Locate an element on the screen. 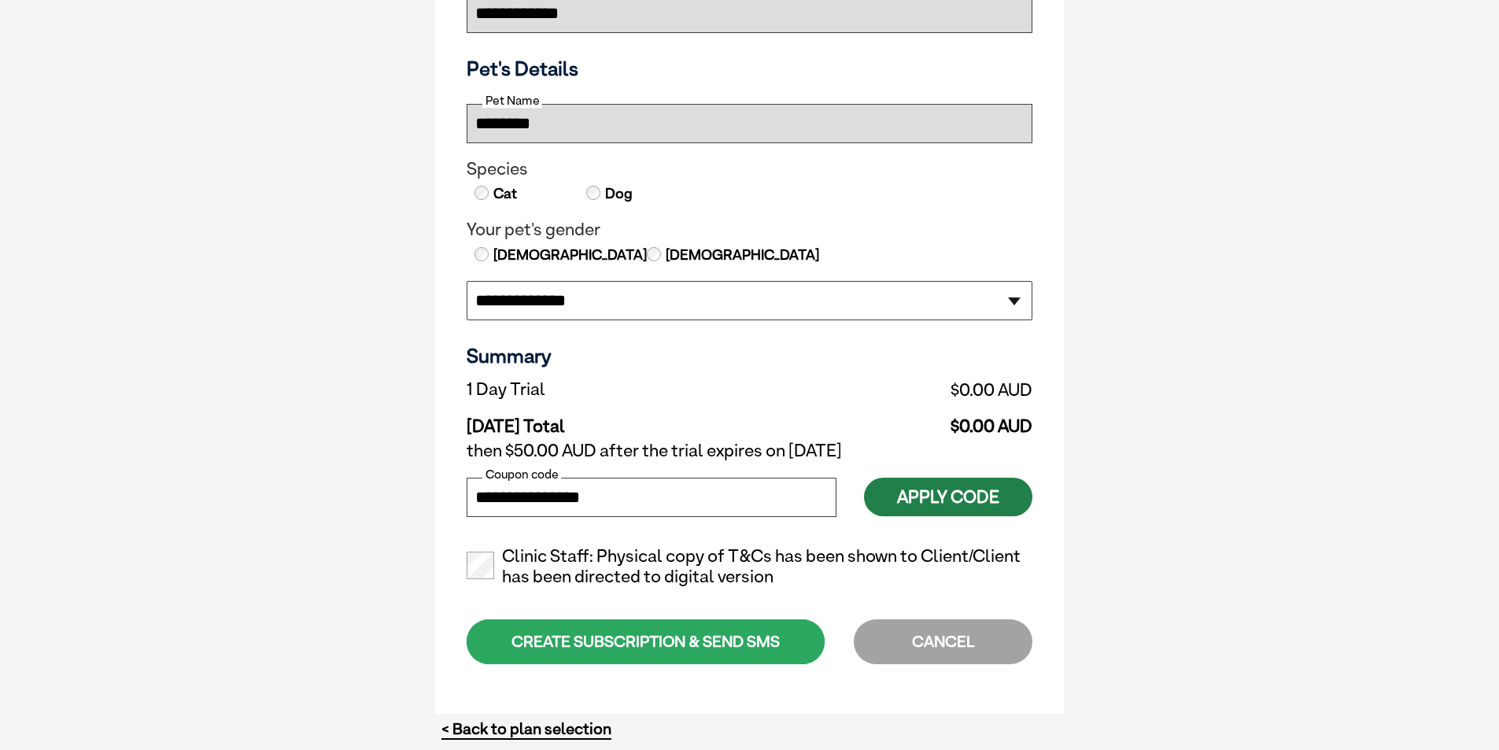 The image size is (1499, 750). div: CREATE SUBSCRIPTION & SEND SMS is located at coordinates (645, 641).